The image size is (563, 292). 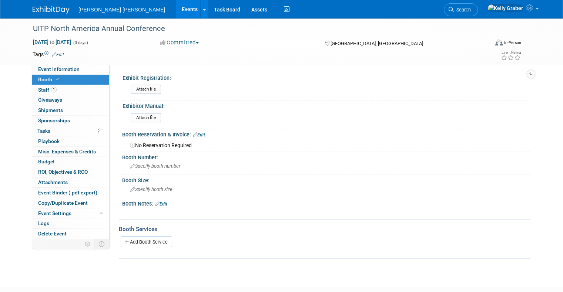 What do you see at coordinates (71, 152) in the screenshot?
I see `a: Misc. Expenses & Credits` at bounding box center [71, 152].